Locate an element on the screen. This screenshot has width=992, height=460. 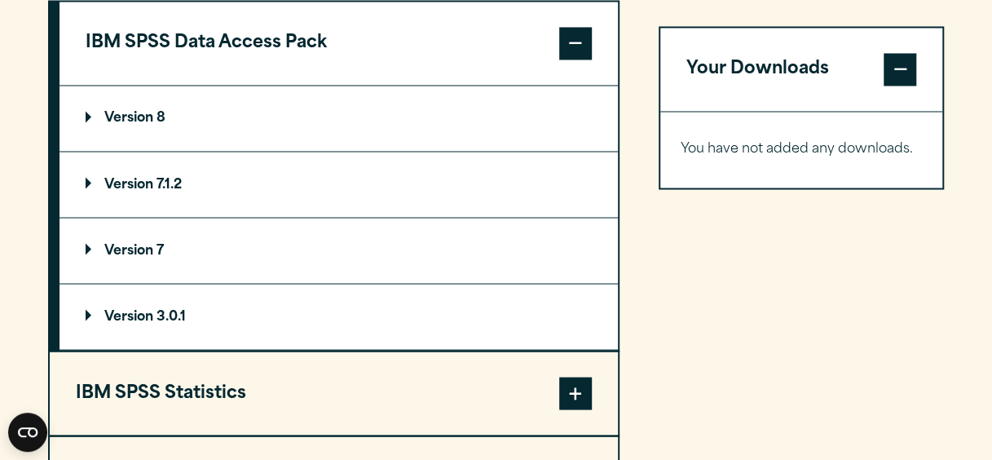
summary: Version 8 is located at coordinates (338, 118).